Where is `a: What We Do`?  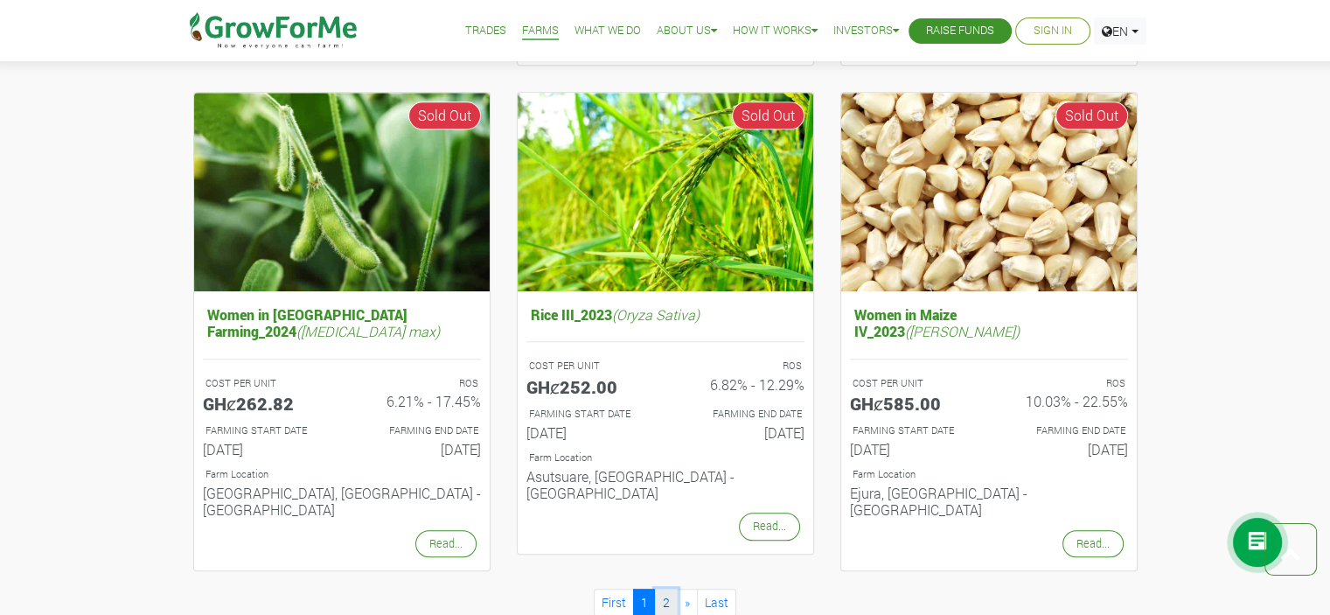
a: What We Do is located at coordinates (608, 31).